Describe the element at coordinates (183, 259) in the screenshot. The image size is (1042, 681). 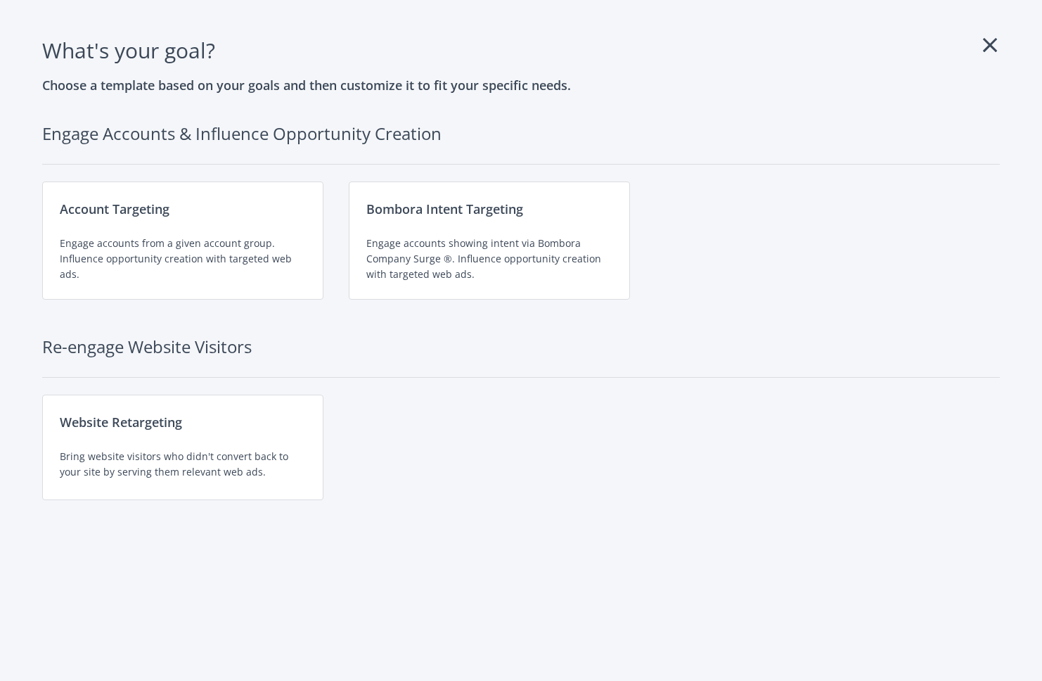
I see `div: Engage accounts from a given account group. Influence opportunity creation with targeted web ads.` at that location.